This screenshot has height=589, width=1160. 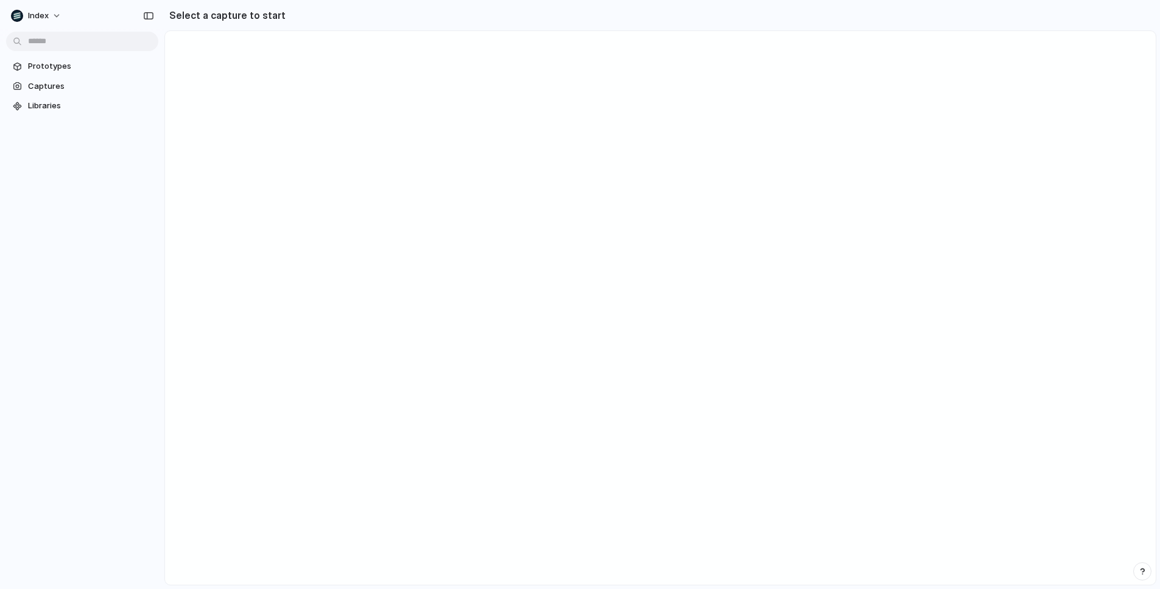 What do you see at coordinates (91, 106) in the screenshot?
I see `span: Libraries` at bounding box center [91, 106].